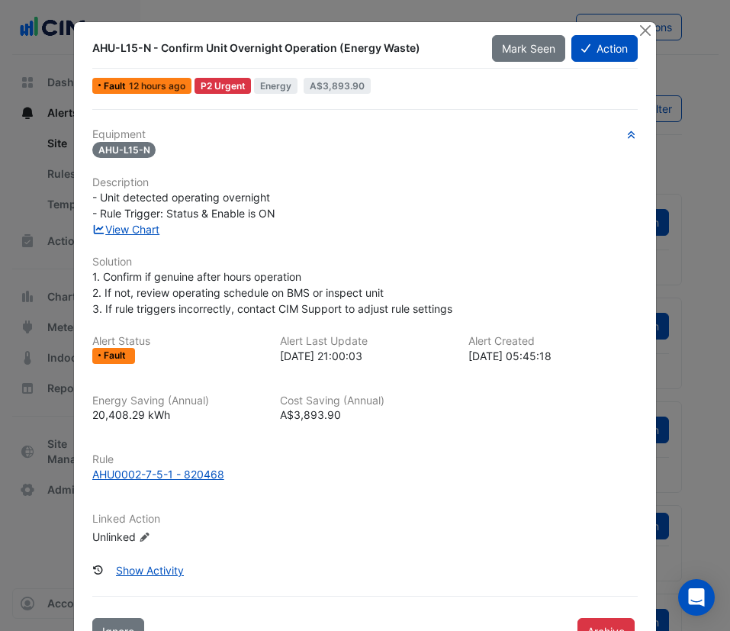  Describe the element at coordinates (157, 85) in the screenshot. I see `span: Mon 06-Oct-2025 21:00 AEDT` at that location.